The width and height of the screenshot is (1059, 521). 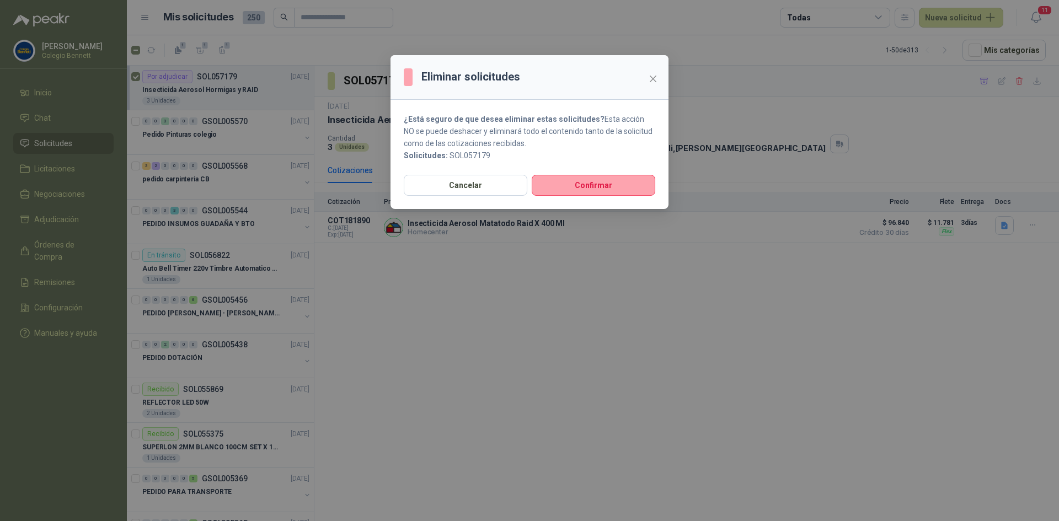 What do you see at coordinates (470, 77) in the screenshot?
I see `h3: Eliminar solicitudes` at bounding box center [470, 77].